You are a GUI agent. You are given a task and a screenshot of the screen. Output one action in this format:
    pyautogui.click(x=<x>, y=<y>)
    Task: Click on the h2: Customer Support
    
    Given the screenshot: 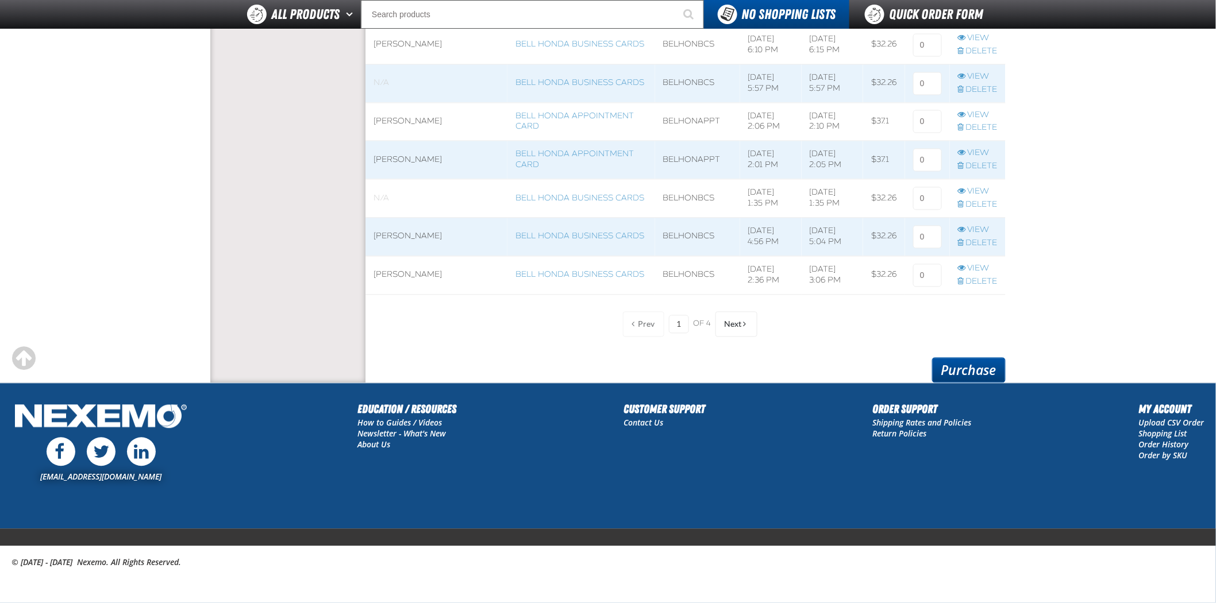 What is the action you would take?
    pyautogui.click(x=665, y=410)
    